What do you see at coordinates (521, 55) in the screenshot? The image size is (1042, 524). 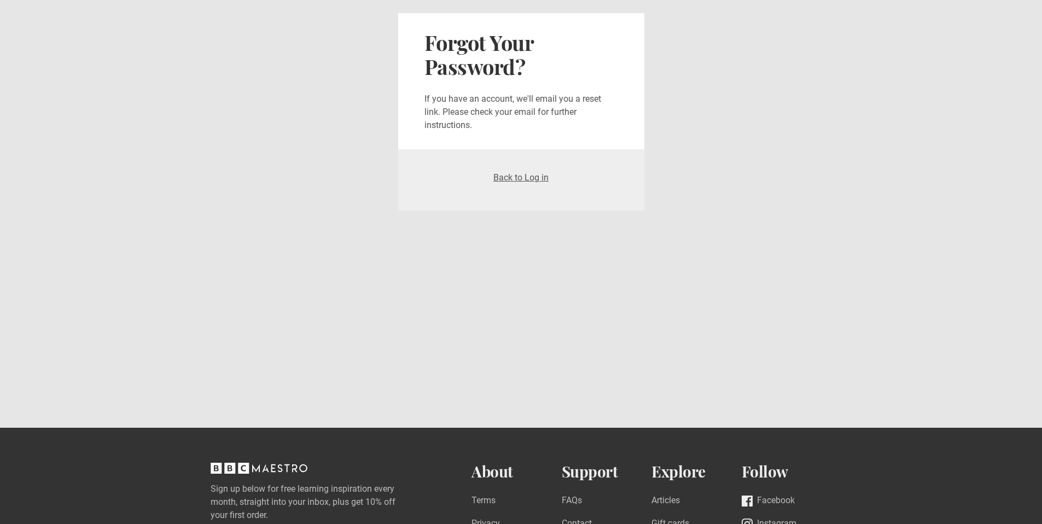 I see `h2: Forgot Your Password?` at bounding box center [521, 55].